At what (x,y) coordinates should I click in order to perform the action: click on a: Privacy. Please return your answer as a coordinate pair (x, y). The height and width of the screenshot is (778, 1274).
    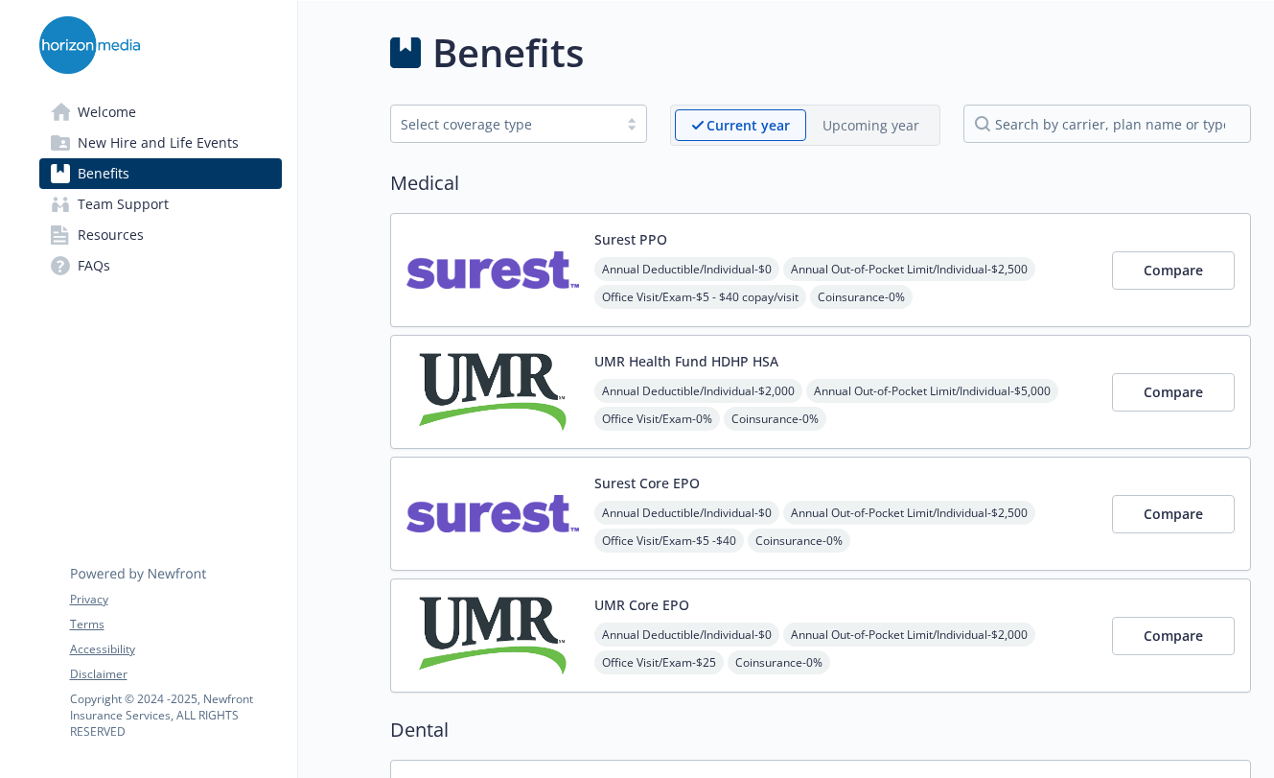
    Looking at the image, I should click on (175, 599).